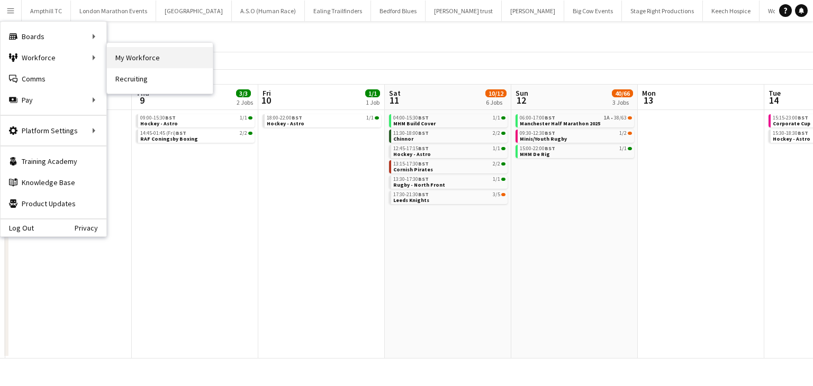  I want to click on div: 18:00-22:00BST1/1Hockey - Astro, so click(322, 122).